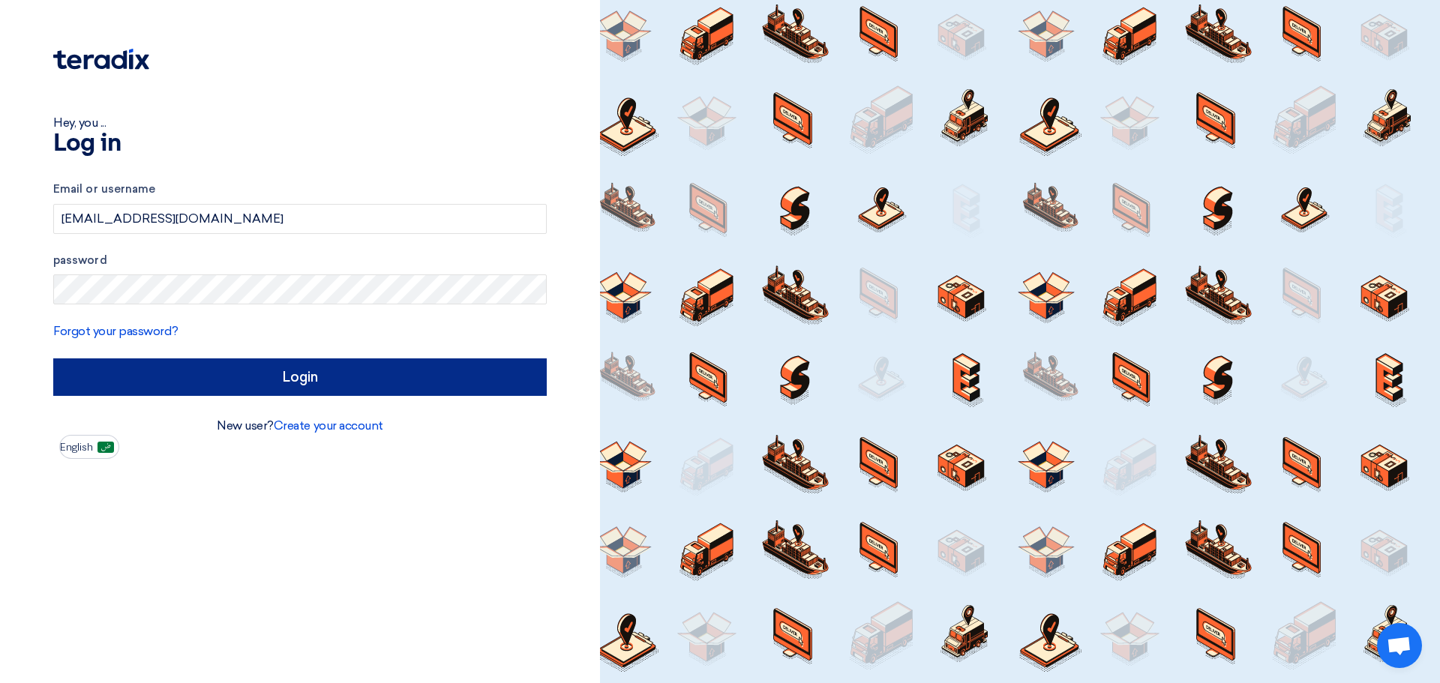 This screenshot has width=1440, height=683. What do you see at coordinates (300, 377) in the screenshot?
I see `input: Login` at bounding box center [300, 377].